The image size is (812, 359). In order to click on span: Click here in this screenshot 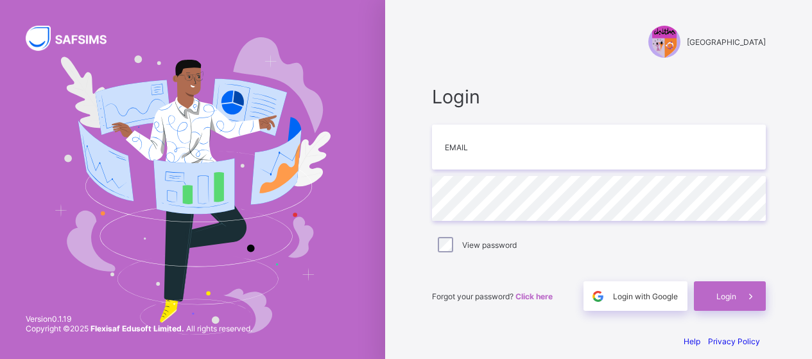, I will do `click(534, 296)`.